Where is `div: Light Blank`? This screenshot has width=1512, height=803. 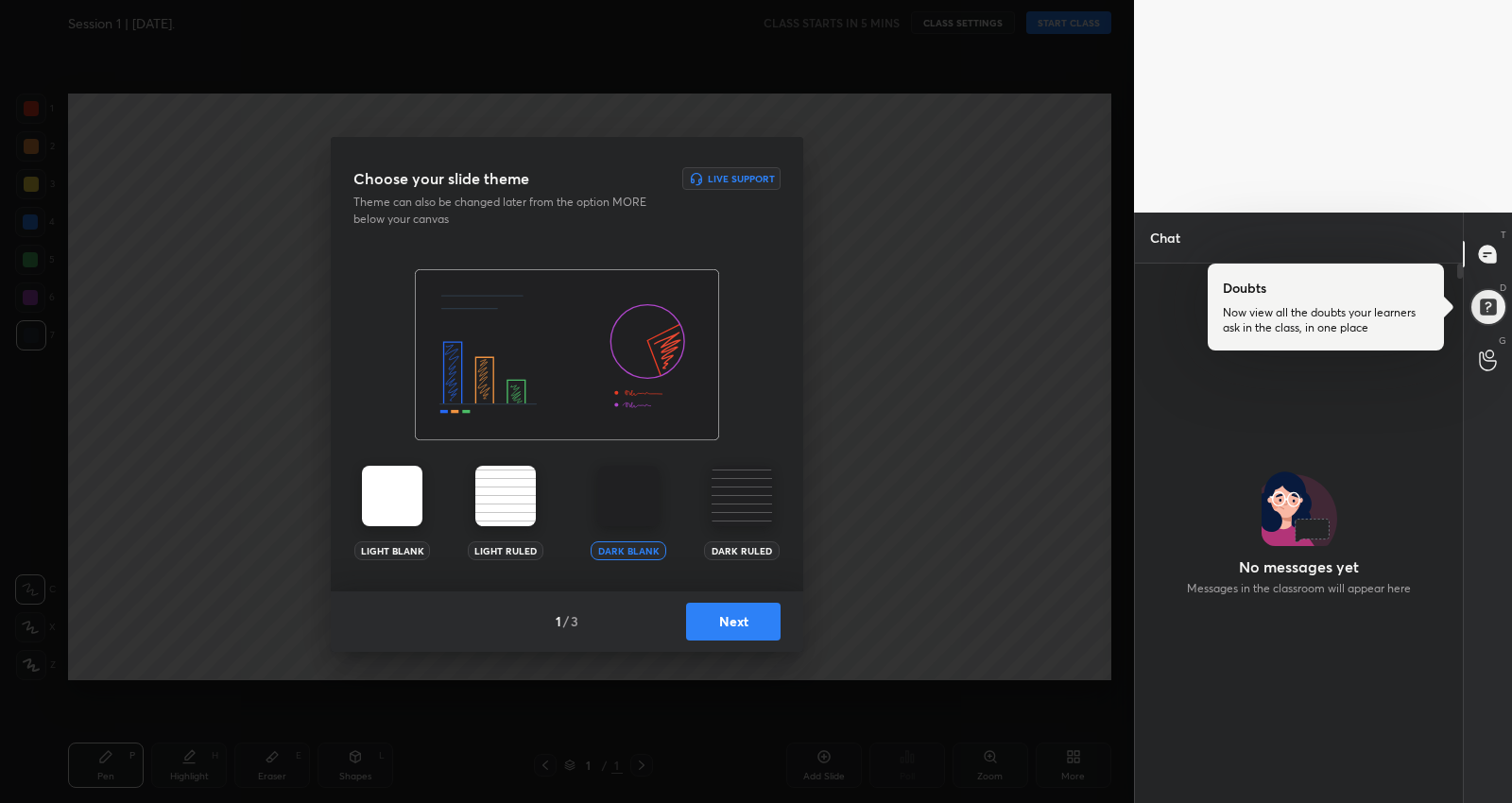
div: Light Blank is located at coordinates (393, 551).